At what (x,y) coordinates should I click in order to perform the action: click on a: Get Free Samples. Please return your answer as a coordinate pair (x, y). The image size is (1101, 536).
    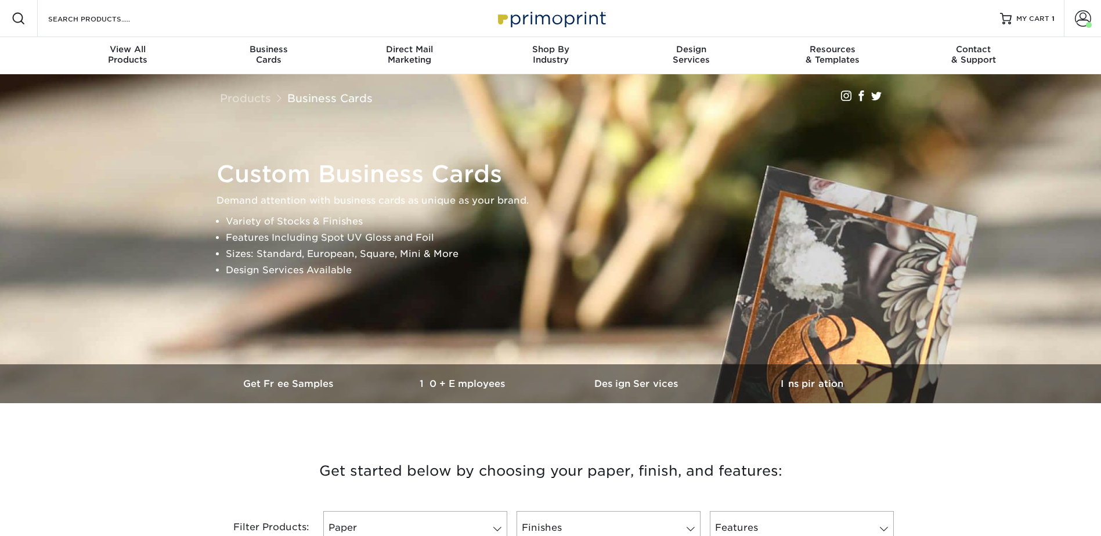
    Looking at the image, I should click on (290, 384).